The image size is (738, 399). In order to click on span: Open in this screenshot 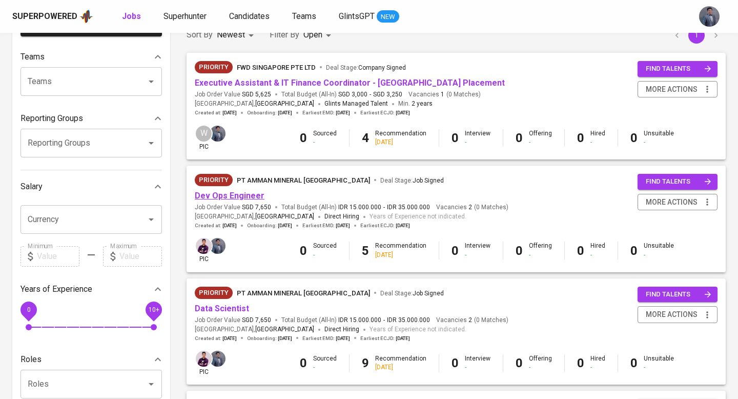, I will do `click(313, 34)`.